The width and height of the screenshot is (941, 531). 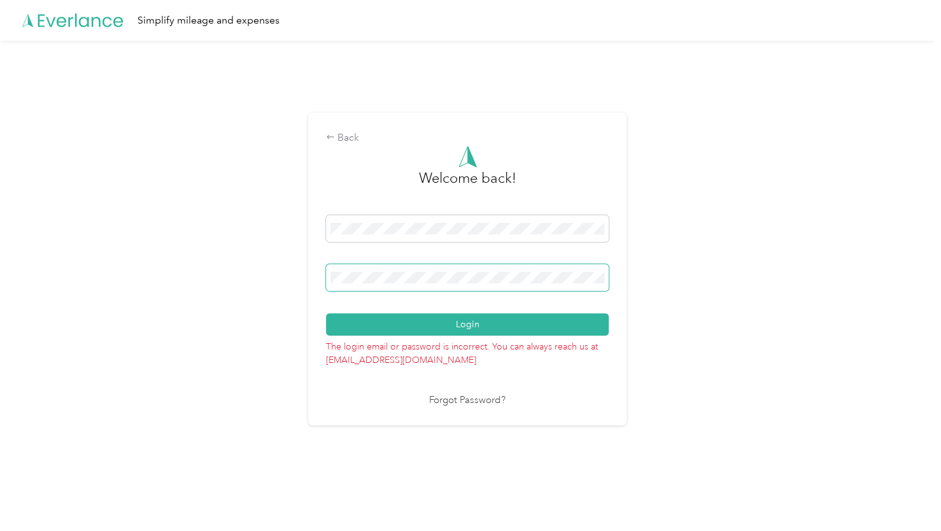 What do you see at coordinates (467, 185) in the screenshot?
I see `h3: greeting` at bounding box center [467, 185].